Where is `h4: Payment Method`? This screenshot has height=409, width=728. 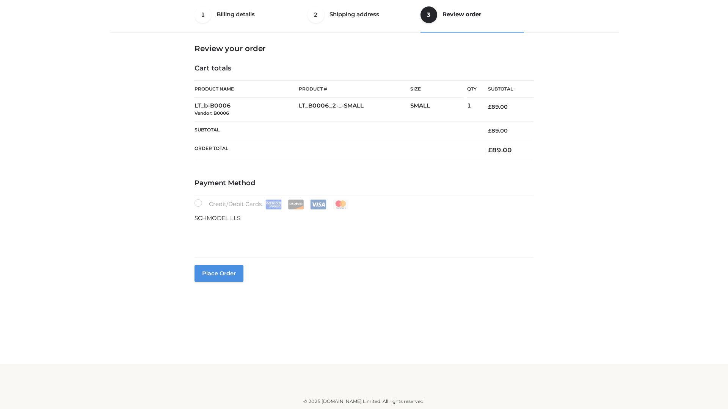 h4: Payment Method is located at coordinates (364, 183).